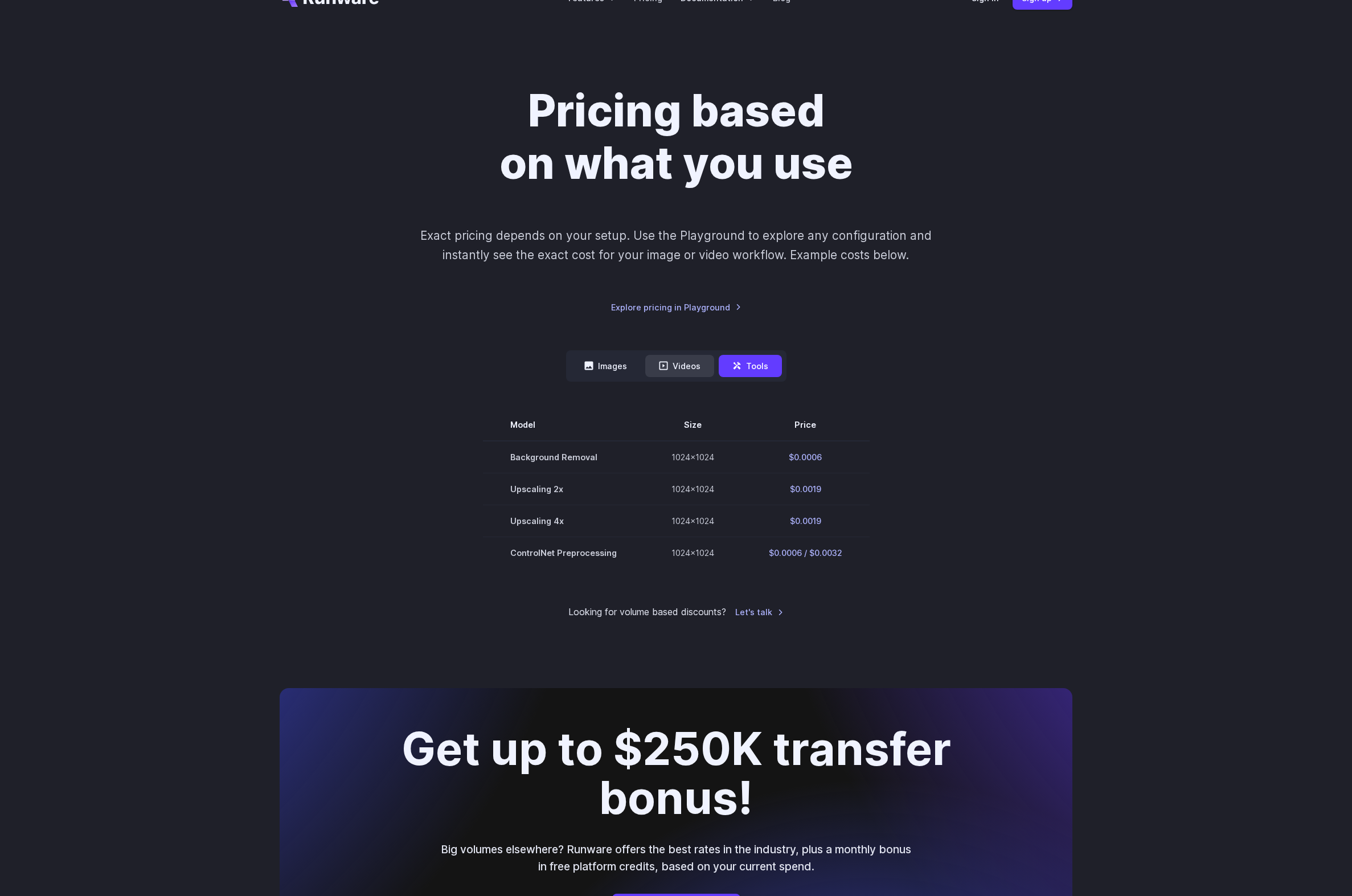 The image size is (1352, 896). Describe the element at coordinates (676, 774) in the screenshot. I see `h2: Get up to $250K transfer bonus!` at that location.